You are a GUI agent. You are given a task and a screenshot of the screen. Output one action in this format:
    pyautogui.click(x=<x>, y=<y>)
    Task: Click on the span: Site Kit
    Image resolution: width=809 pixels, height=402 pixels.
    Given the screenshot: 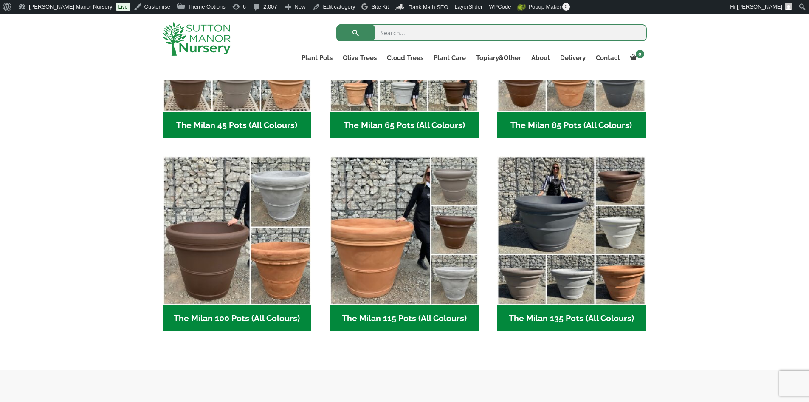 What is the action you would take?
    pyautogui.click(x=380, y=6)
    